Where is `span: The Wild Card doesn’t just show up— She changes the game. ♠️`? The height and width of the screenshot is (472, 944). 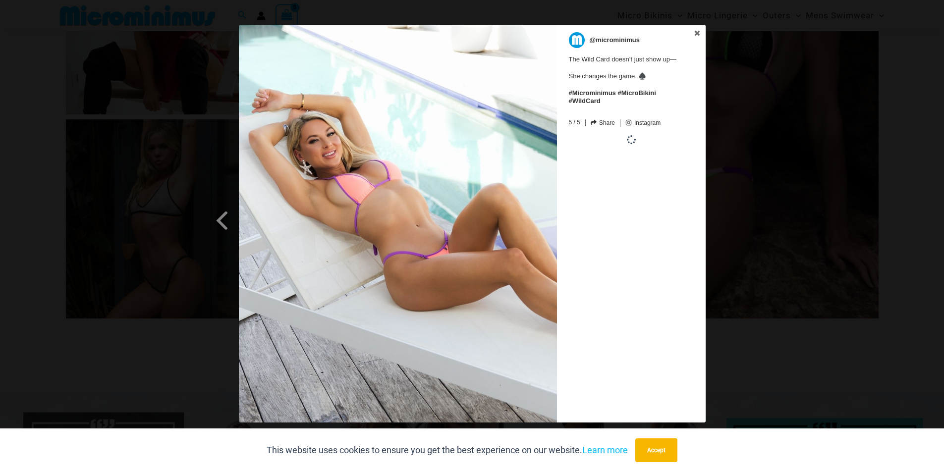 span: The Wild Card doesn’t just show up— She changes the game. ♠️ is located at coordinates (628, 78).